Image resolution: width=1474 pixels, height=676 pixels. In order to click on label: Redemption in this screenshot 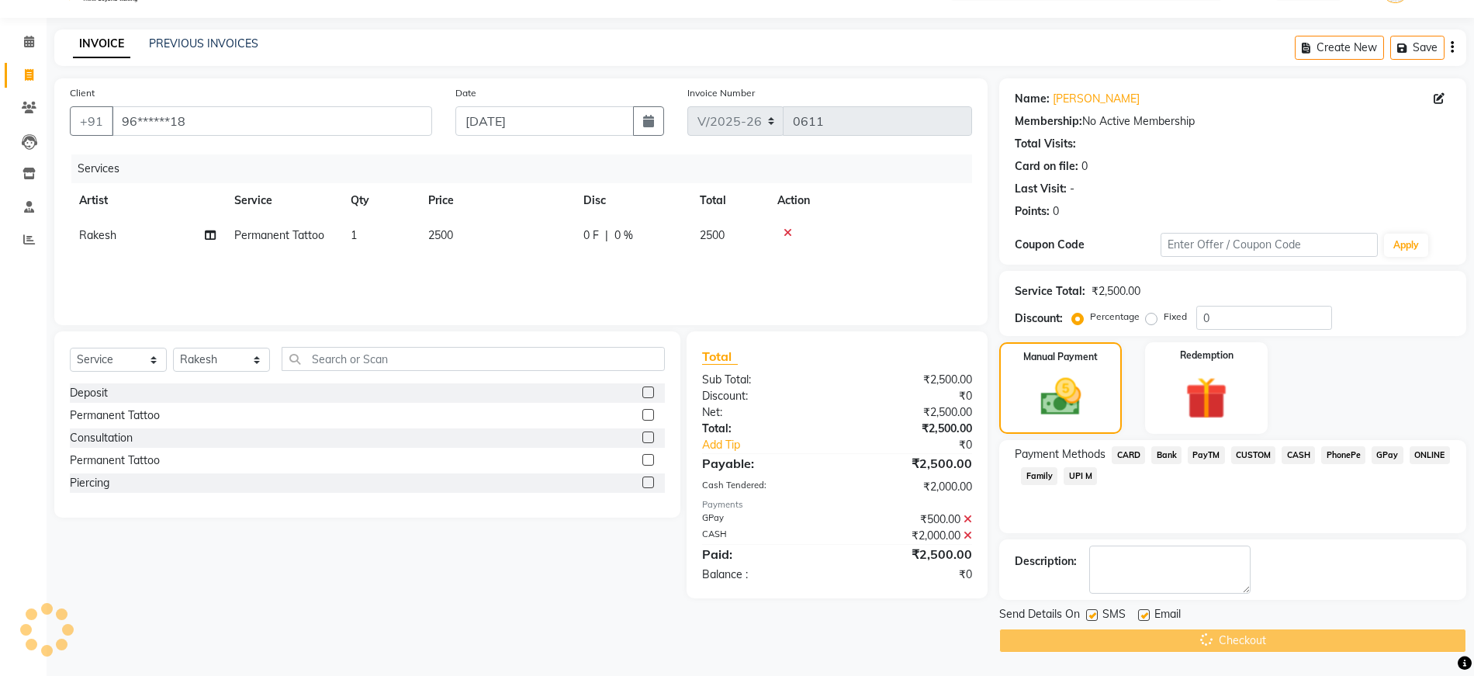, I will do `click(1207, 355)`.